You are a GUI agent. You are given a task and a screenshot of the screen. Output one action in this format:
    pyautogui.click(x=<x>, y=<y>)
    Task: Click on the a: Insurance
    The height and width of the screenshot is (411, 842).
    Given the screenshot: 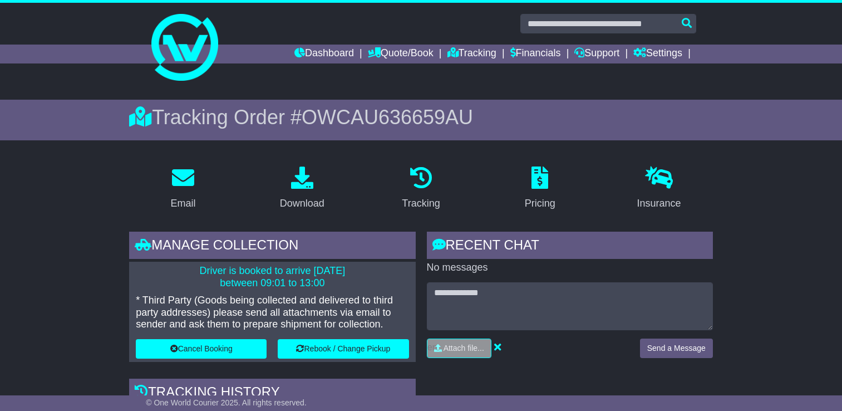 What is the action you would take?
    pyautogui.click(x=658, y=189)
    